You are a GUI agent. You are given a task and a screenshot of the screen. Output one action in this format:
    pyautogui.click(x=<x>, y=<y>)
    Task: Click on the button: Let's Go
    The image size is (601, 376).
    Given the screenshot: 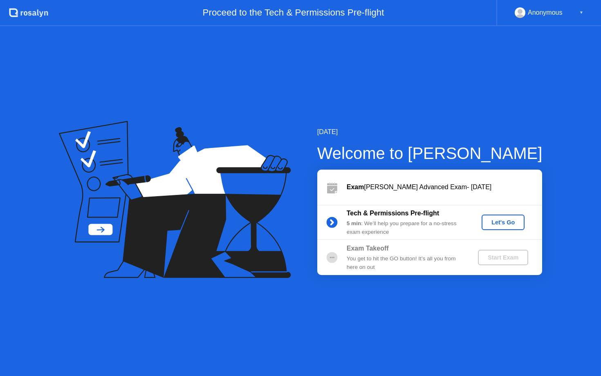 What is the action you would take?
    pyautogui.click(x=503, y=222)
    